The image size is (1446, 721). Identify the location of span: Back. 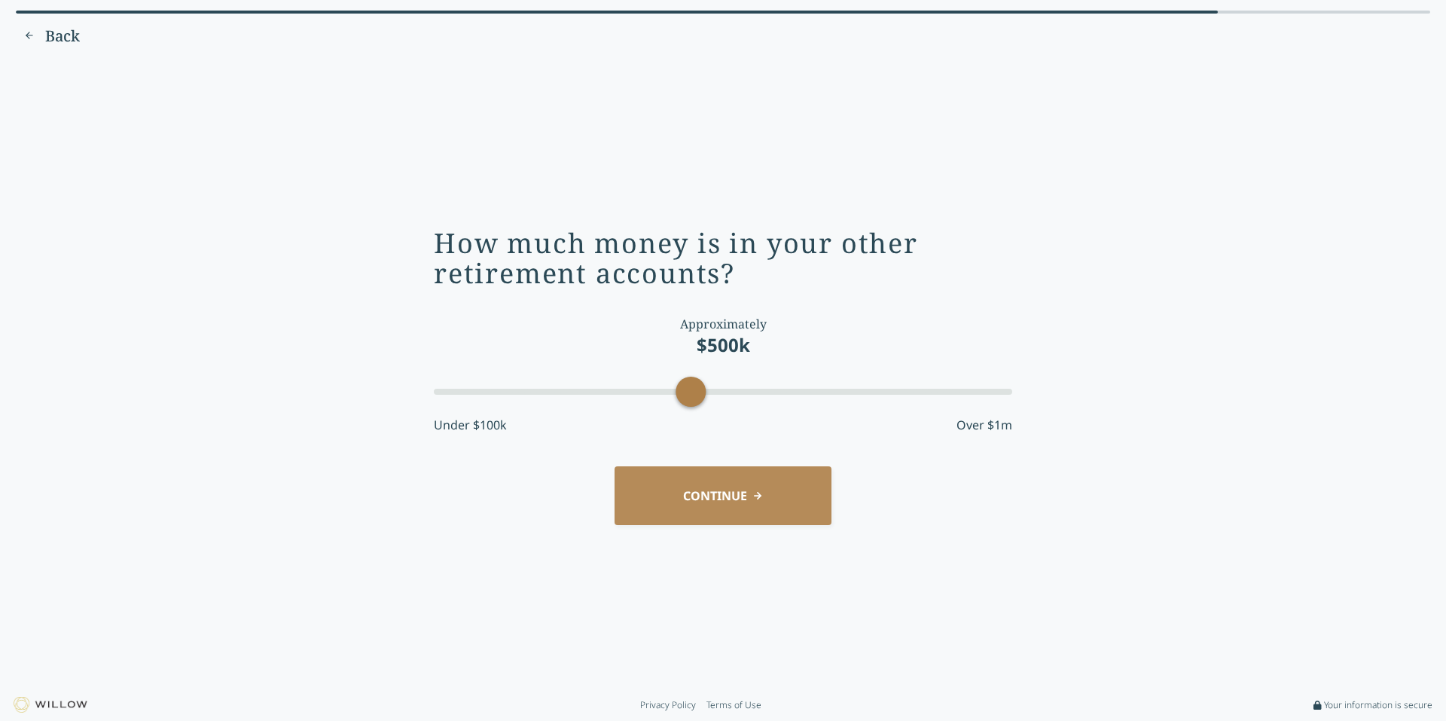
(63, 36).